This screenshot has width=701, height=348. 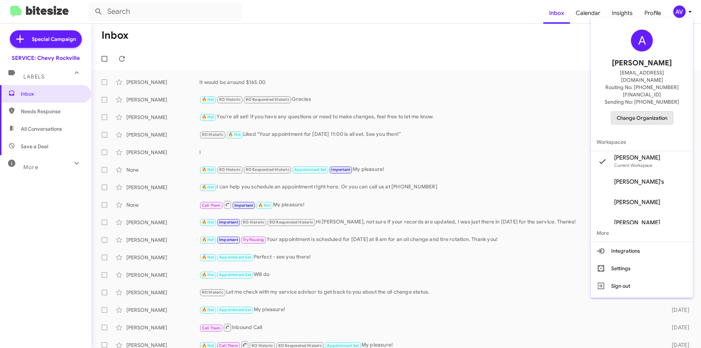 What do you see at coordinates (642, 286) in the screenshot?
I see `button: Sign out` at bounding box center [642, 286].